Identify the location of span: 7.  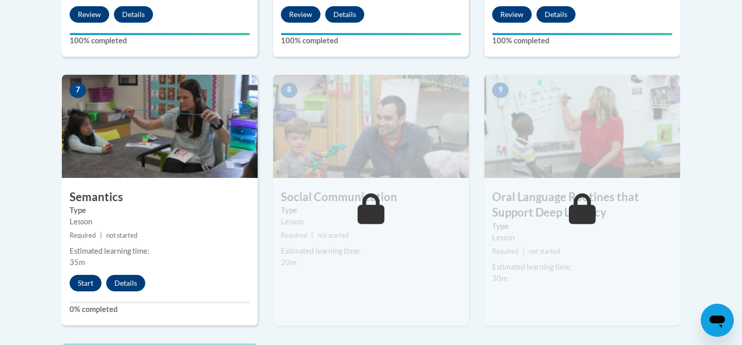
(78, 90).